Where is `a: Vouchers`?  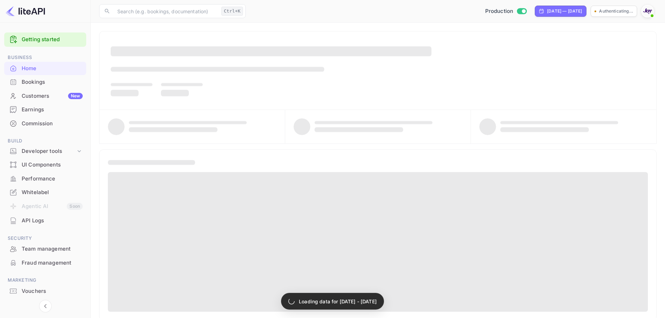
a: Vouchers is located at coordinates (45, 291).